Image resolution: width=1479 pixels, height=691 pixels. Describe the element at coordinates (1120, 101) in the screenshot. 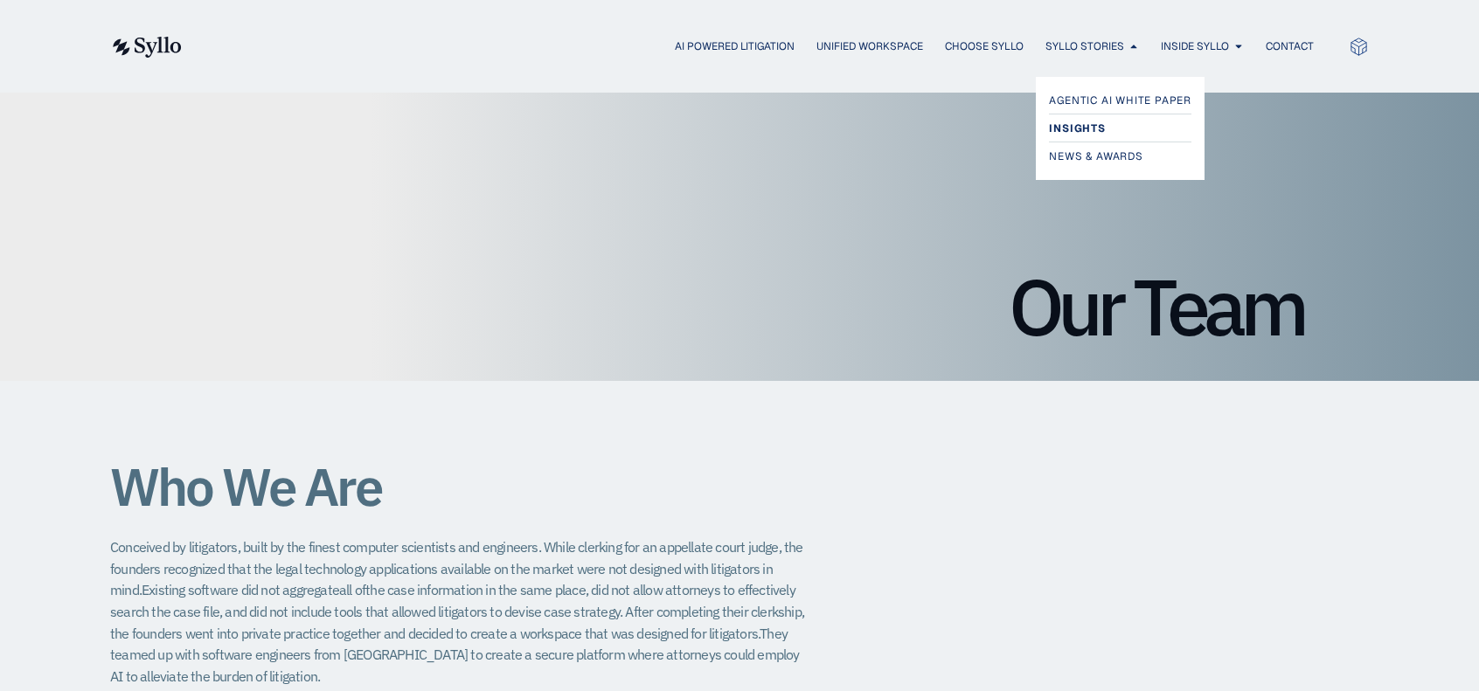

I see `a: Agentic AI White Paper` at that location.